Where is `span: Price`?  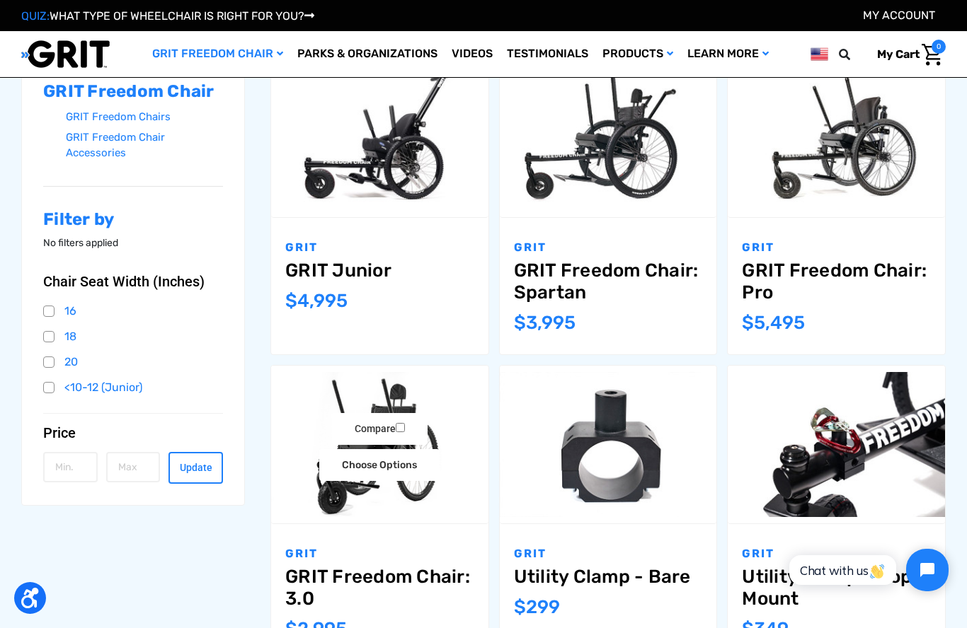 span: Price is located at coordinates (59, 433).